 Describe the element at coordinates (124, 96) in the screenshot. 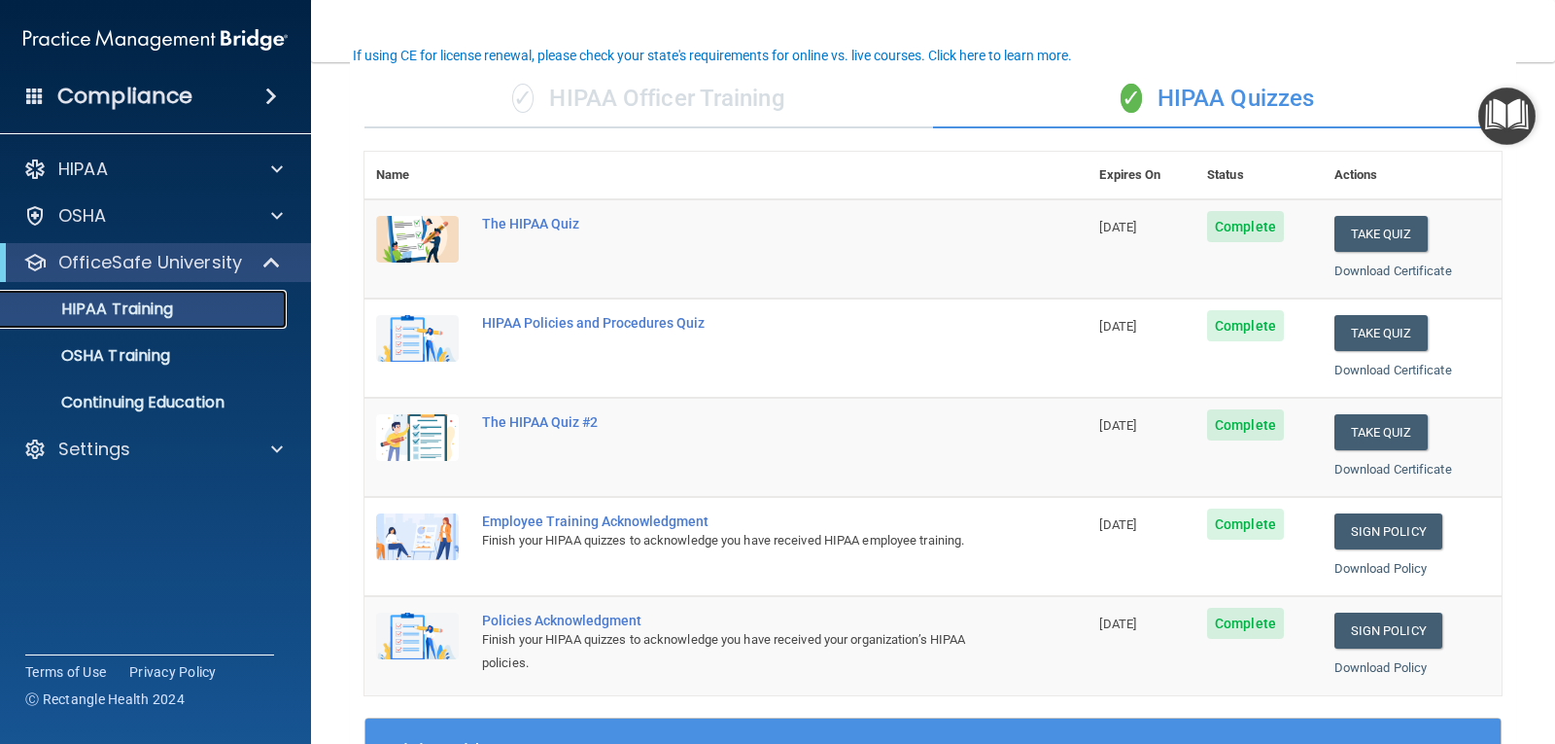

I see `h4: Compliance` at that location.